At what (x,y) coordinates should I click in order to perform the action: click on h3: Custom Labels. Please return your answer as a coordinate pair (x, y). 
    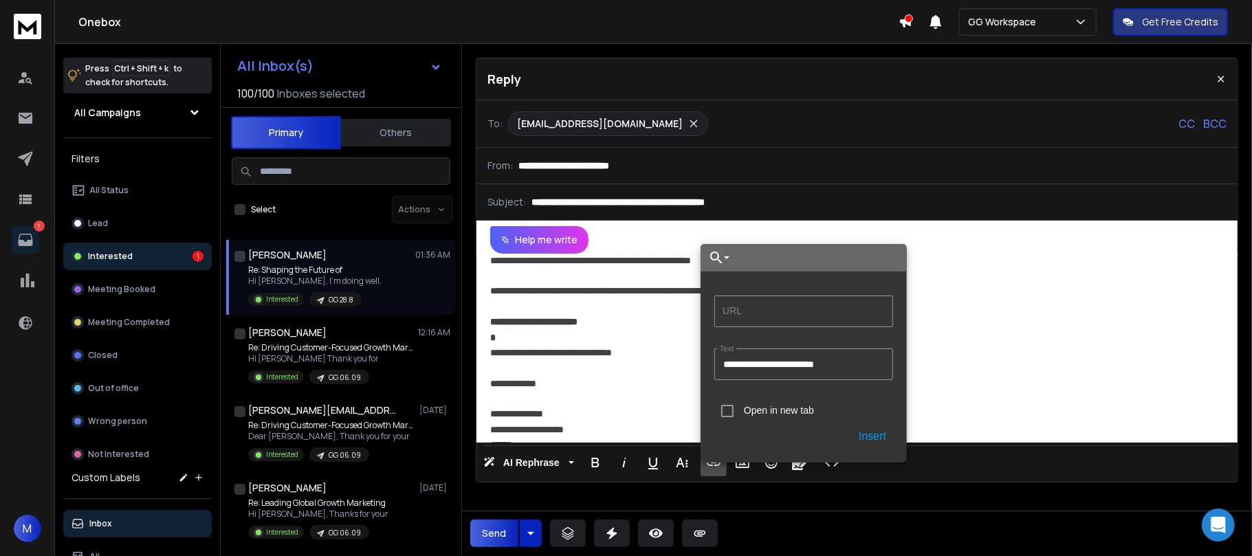
    Looking at the image, I should click on (106, 478).